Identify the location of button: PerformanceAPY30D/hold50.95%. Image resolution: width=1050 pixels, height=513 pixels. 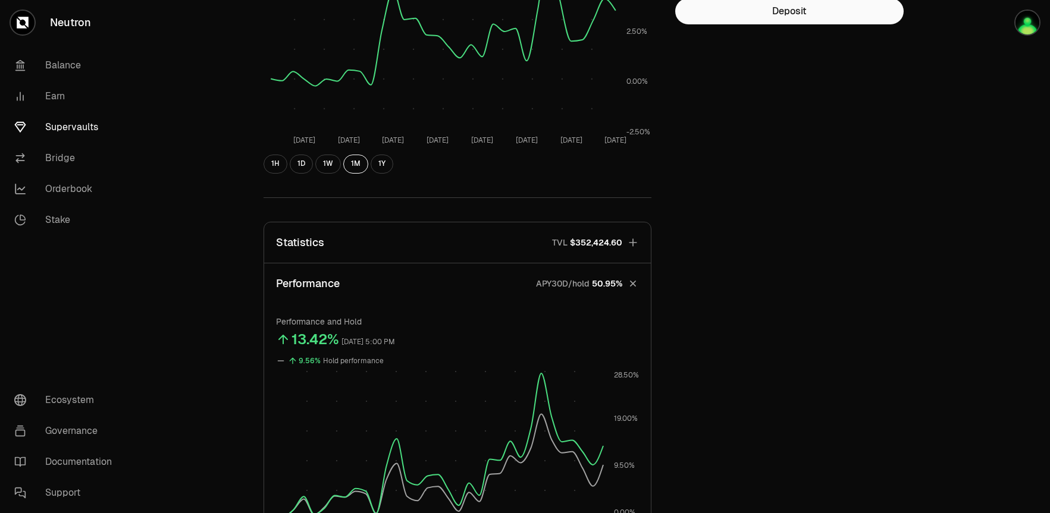
(458, 284).